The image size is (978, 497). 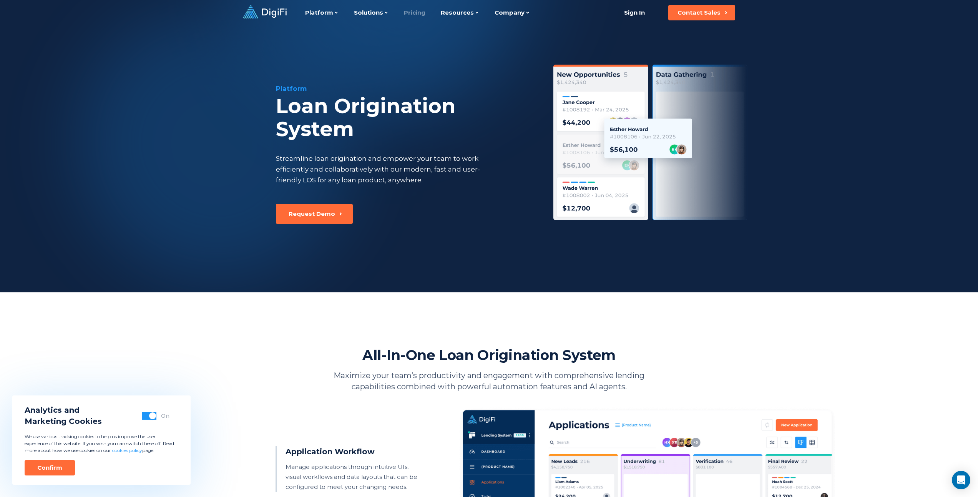 What do you see at coordinates (405, 88) in the screenshot?
I see `div: Platform` at bounding box center [405, 88].